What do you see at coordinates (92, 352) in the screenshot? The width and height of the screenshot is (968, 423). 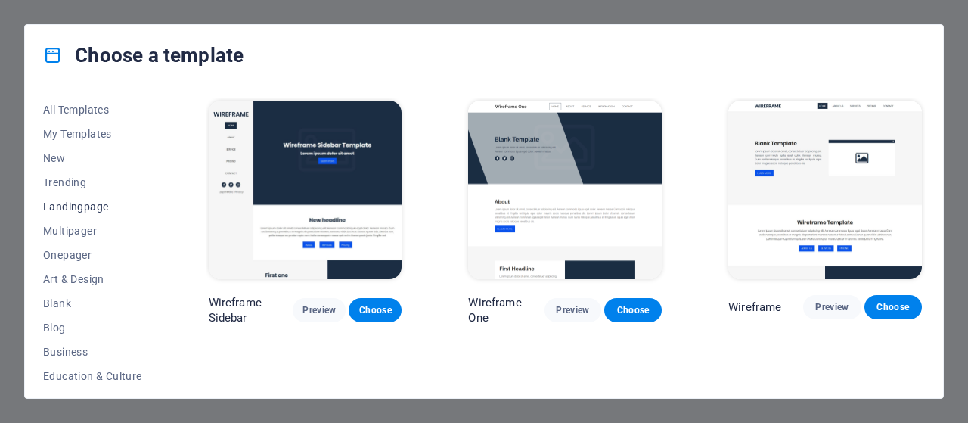 I see `span: Business` at bounding box center [92, 352].